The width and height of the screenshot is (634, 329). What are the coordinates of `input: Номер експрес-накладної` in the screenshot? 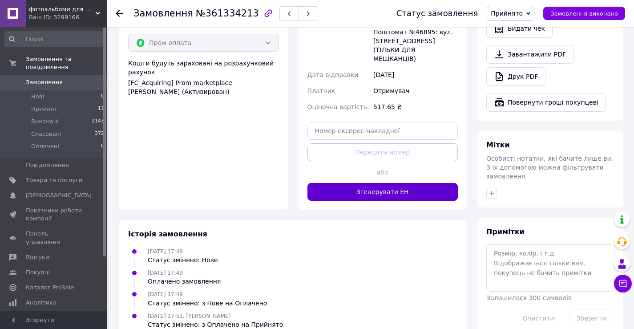 It's located at (383, 131).